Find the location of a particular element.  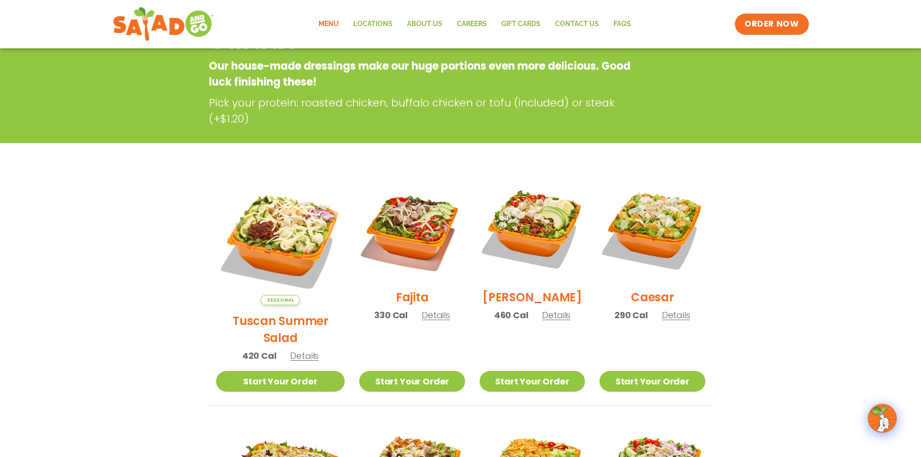

img: new-SAG-logo-768×292 is located at coordinates (163, 24).